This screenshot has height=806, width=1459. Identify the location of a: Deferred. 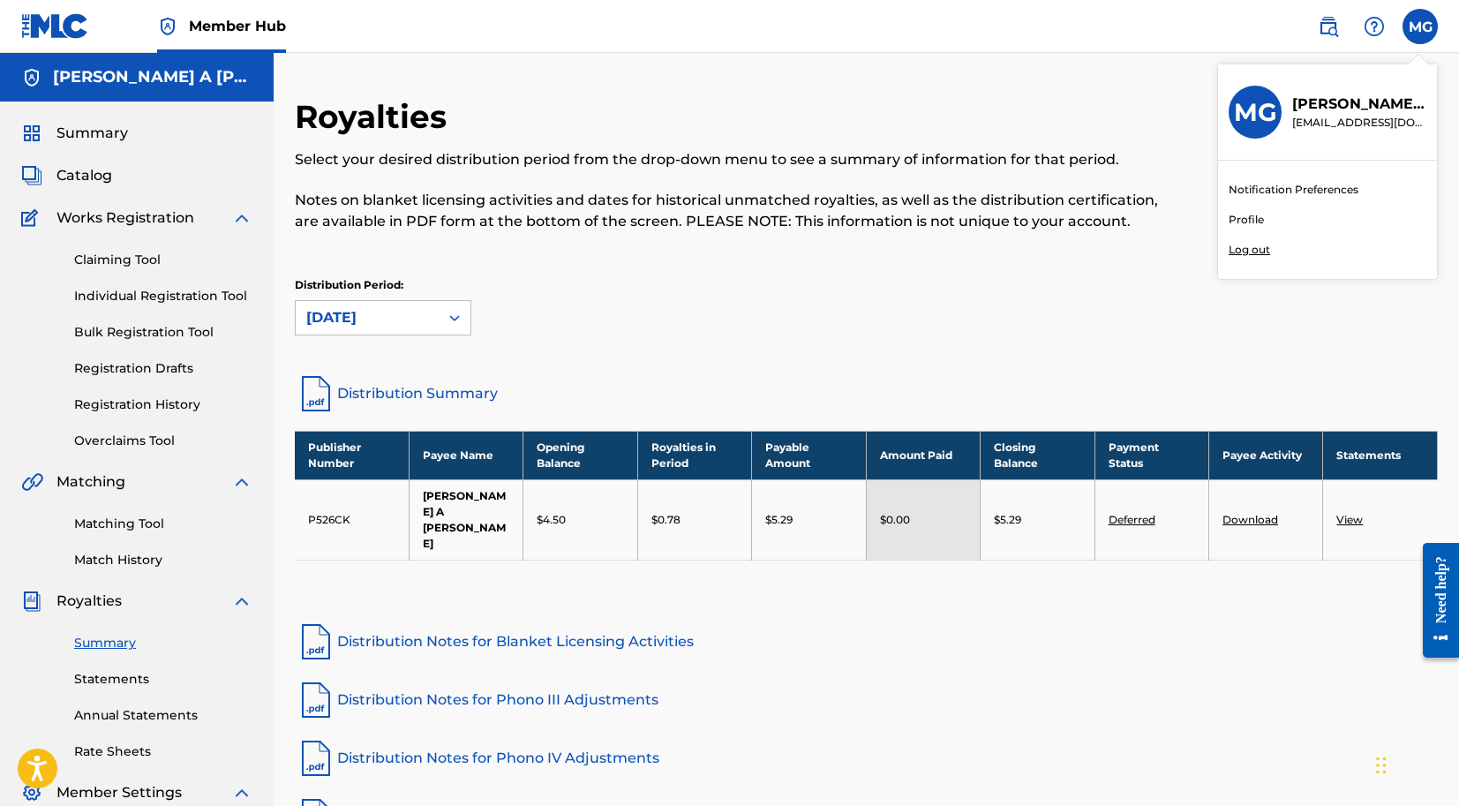
(1131, 519).